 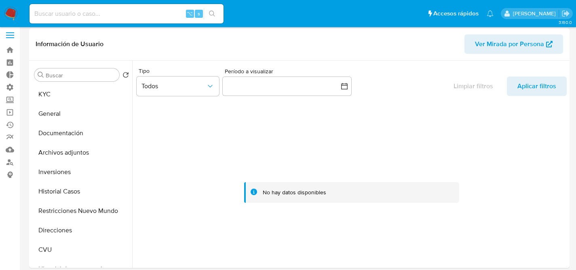 What do you see at coordinates (82, 114) in the screenshot?
I see `button: General` at bounding box center [82, 114].